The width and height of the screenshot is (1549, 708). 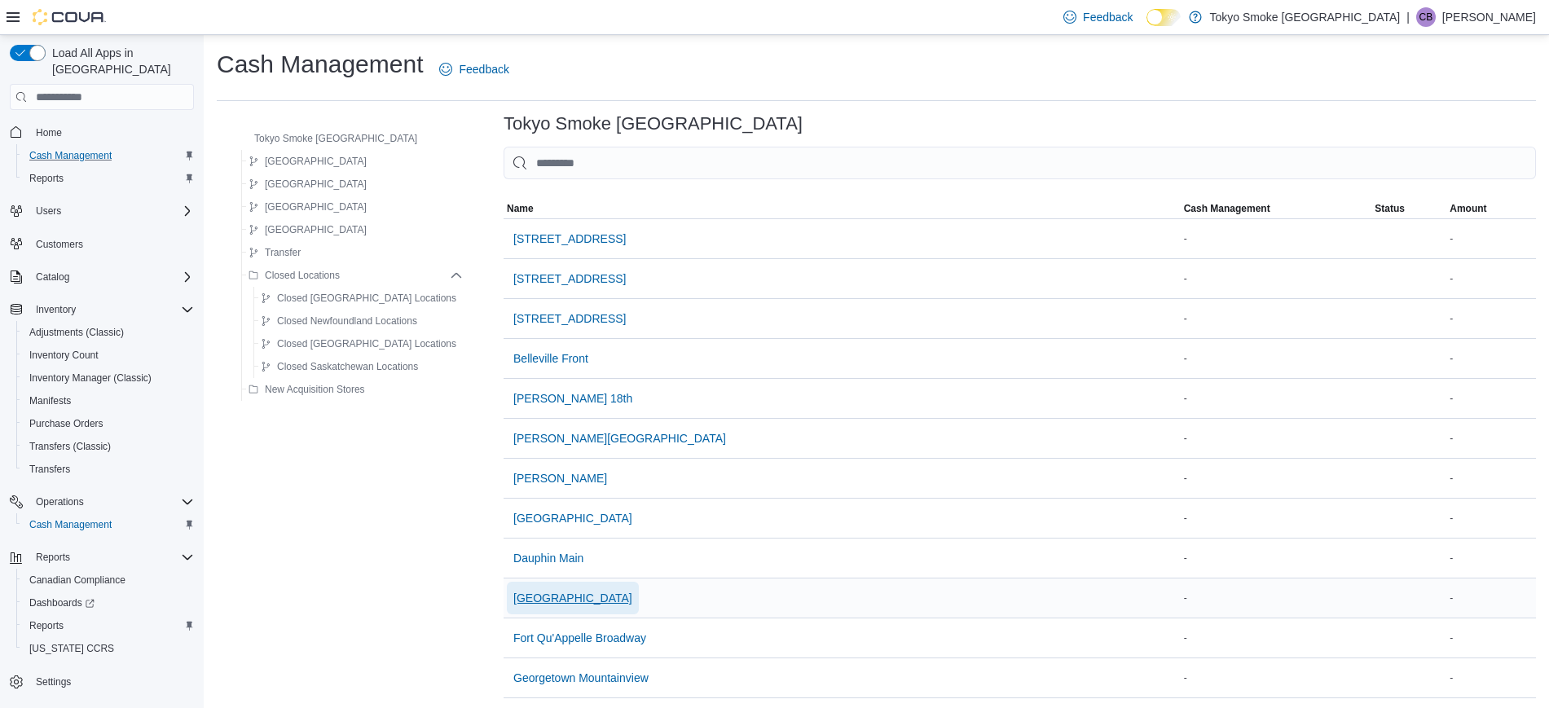 I want to click on a: Reports, so click(x=46, y=626).